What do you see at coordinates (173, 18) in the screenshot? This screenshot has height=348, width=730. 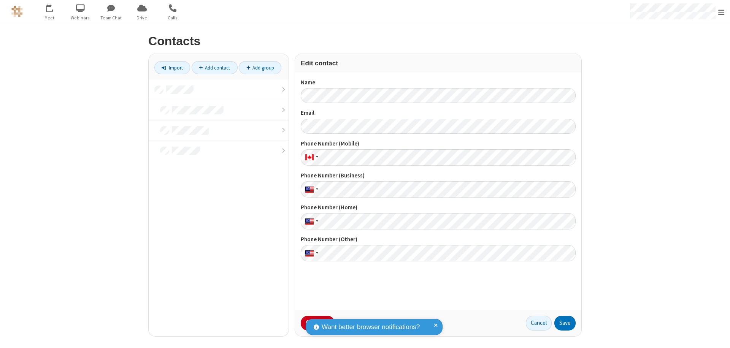 I see `span: Calls` at bounding box center [173, 18].